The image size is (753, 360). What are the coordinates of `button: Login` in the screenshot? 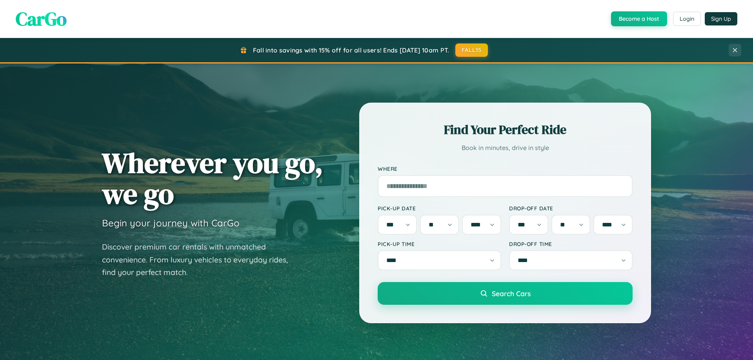 It's located at (687, 19).